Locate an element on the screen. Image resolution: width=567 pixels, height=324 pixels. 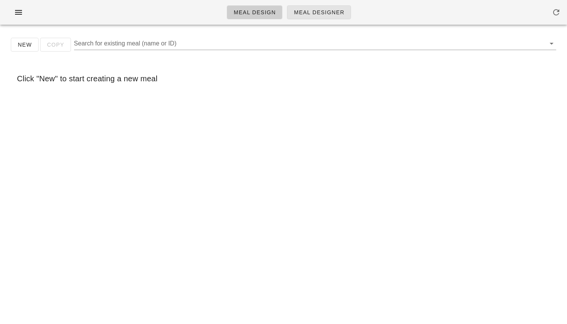
a: Meal Designer is located at coordinates (319, 12).